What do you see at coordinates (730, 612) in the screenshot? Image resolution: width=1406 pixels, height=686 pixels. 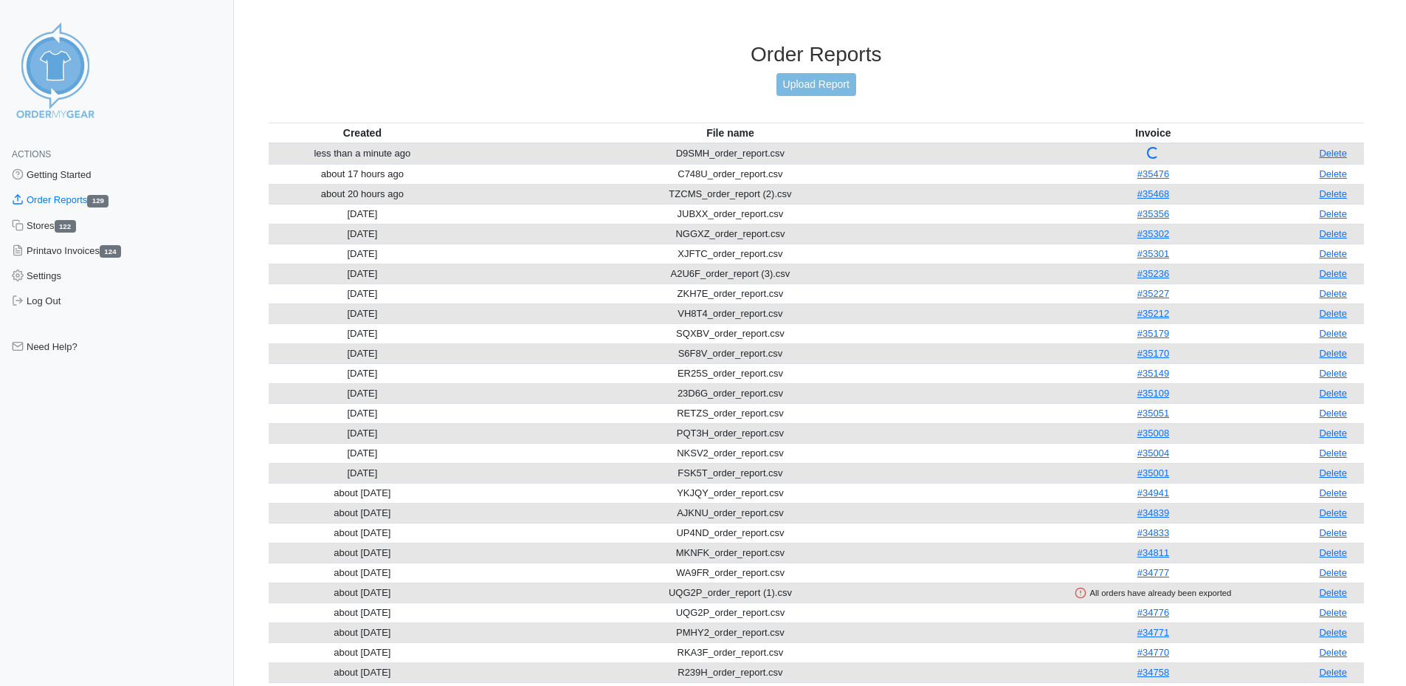 I see `td: UQG2P_order_report.csv` at bounding box center [730, 612].